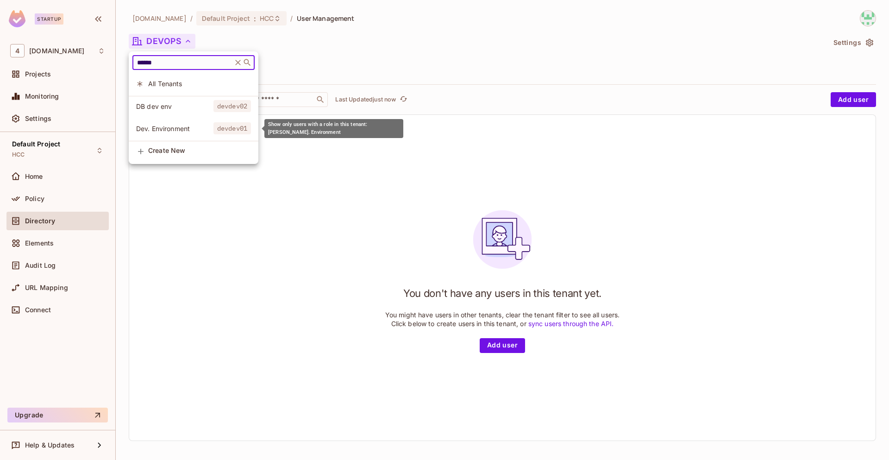 This screenshot has width=889, height=460. Describe the element at coordinates (175, 106) in the screenshot. I see `span: DB dev env` at that location.